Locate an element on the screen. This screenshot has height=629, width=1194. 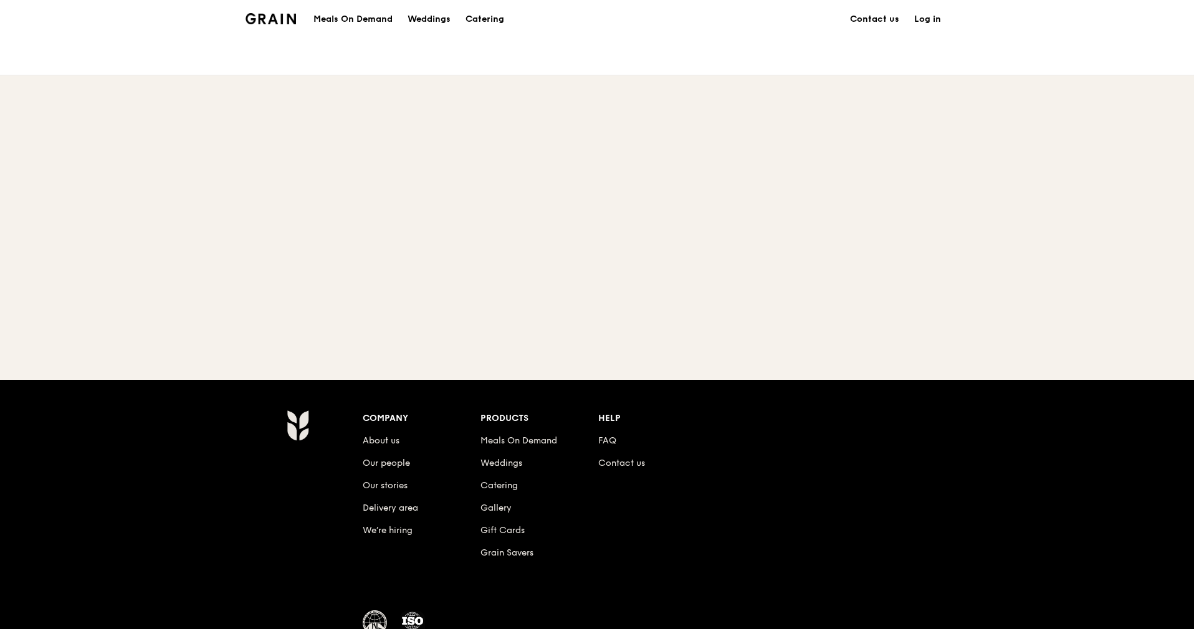
a: Gallery is located at coordinates (496, 508).